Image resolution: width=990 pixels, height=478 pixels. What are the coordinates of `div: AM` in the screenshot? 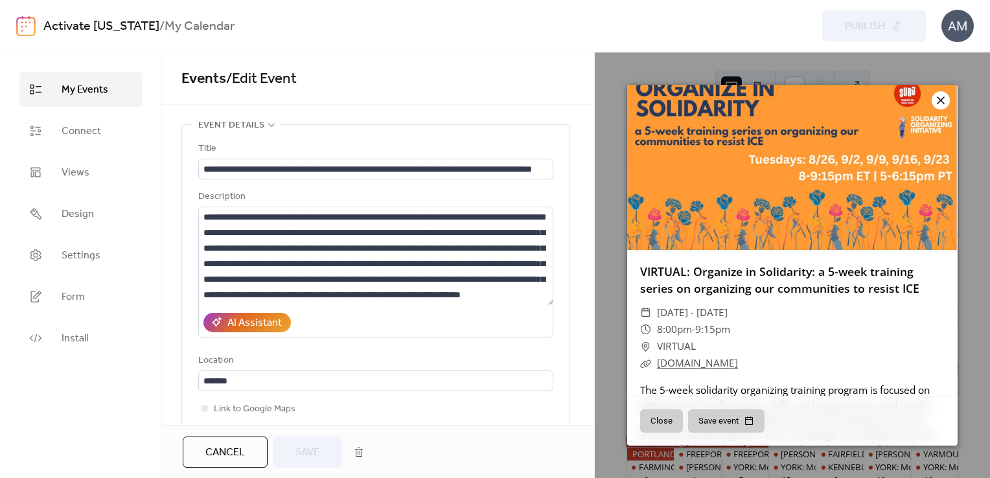 It's located at (958, 26).